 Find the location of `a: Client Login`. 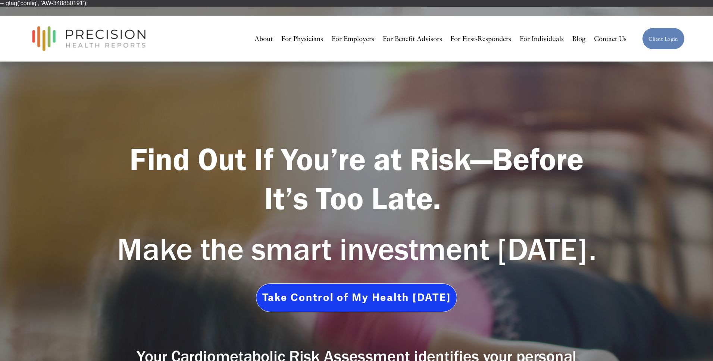

a: Client Login is located at coordinates (663, 39).